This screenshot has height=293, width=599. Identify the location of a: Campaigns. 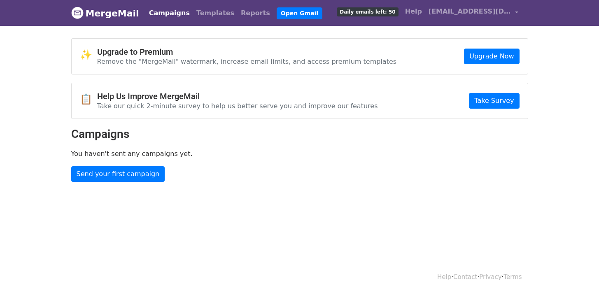
(169, 13).